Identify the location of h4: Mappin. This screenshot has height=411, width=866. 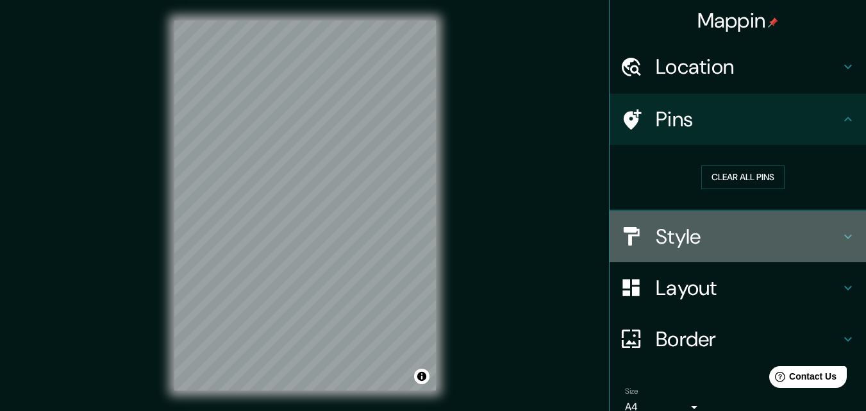
(738, 21).